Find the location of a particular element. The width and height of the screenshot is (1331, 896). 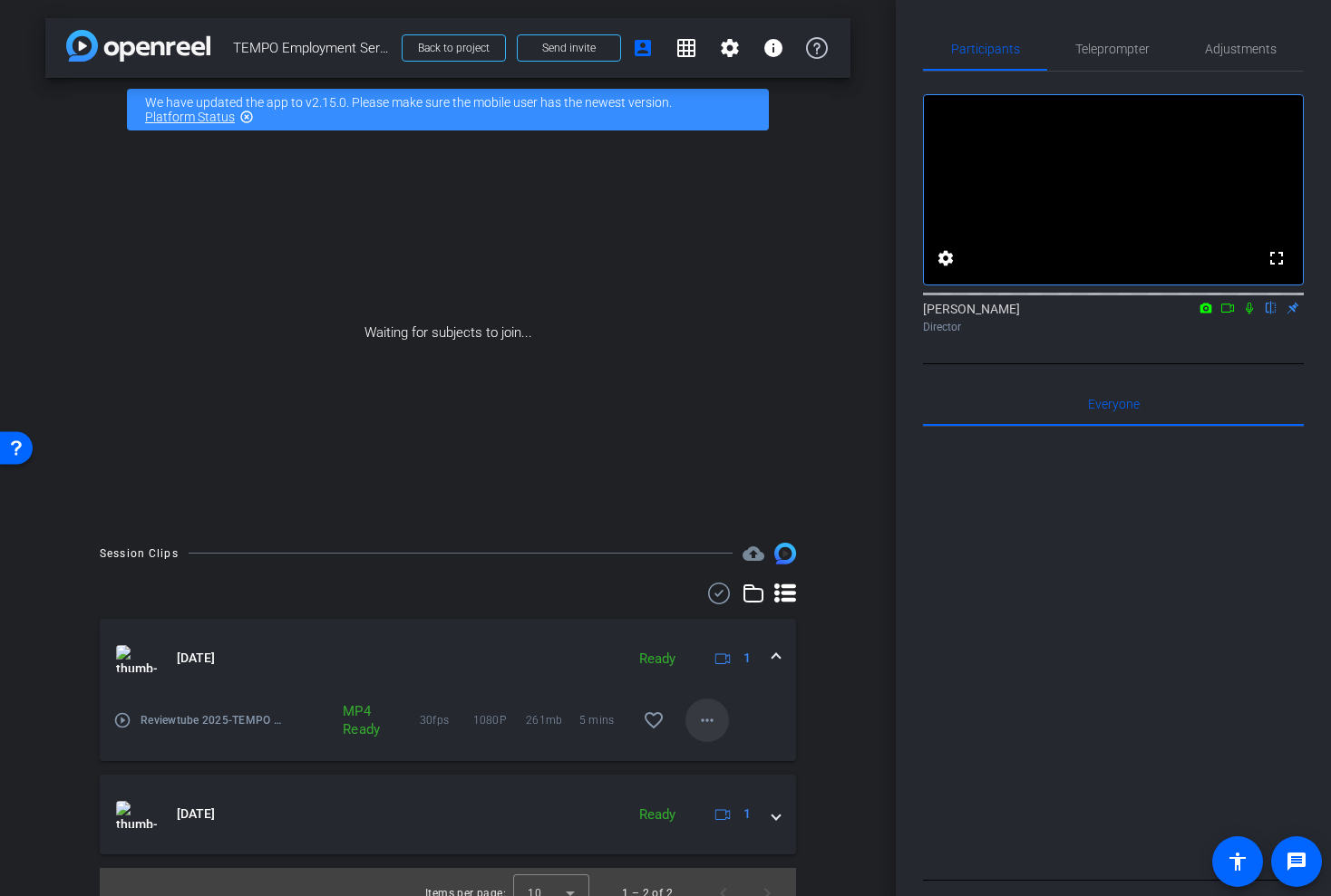

mat-icon: flip is located at coordinates (1272, 307).